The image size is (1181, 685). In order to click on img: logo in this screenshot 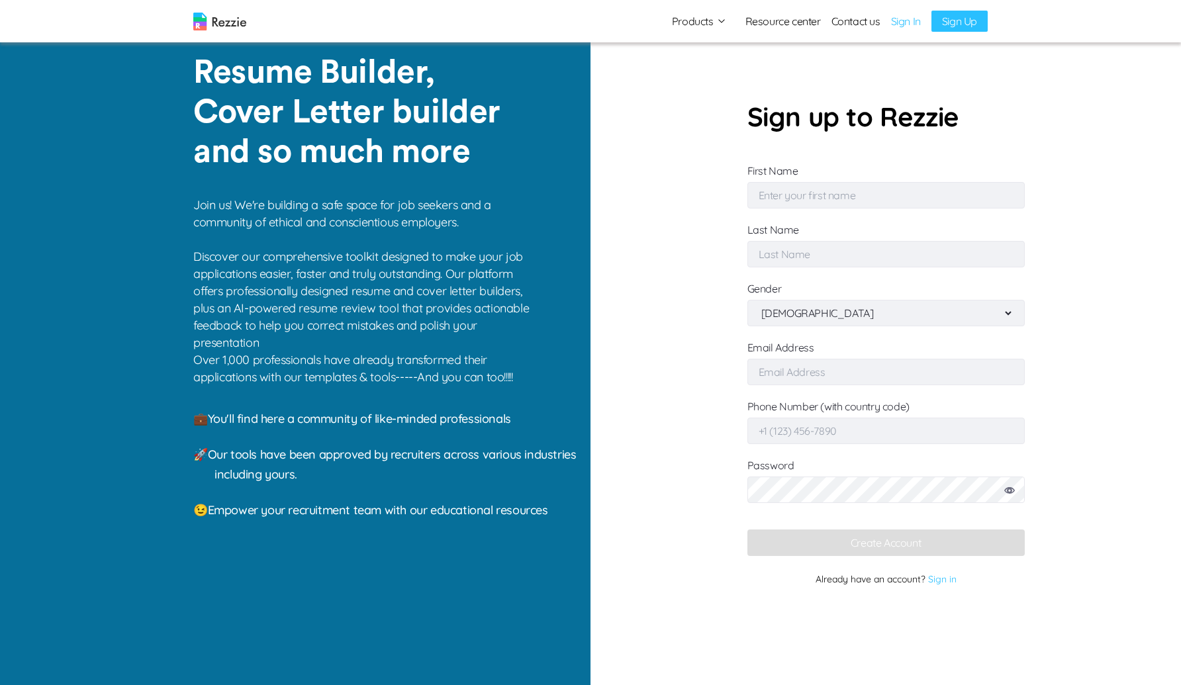, I will do `click(220, 21)`.